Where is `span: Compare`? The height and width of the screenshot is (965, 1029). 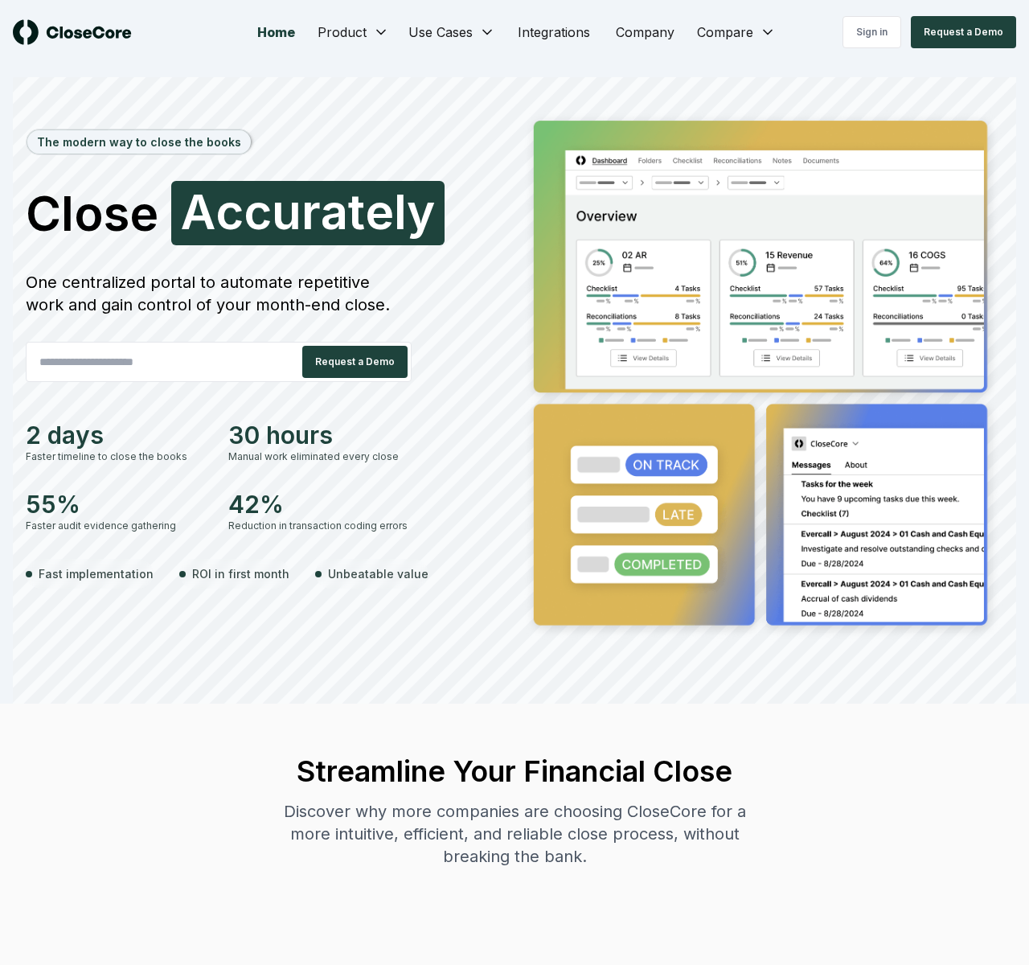
span: Compare is located at coordinates (725, 32).